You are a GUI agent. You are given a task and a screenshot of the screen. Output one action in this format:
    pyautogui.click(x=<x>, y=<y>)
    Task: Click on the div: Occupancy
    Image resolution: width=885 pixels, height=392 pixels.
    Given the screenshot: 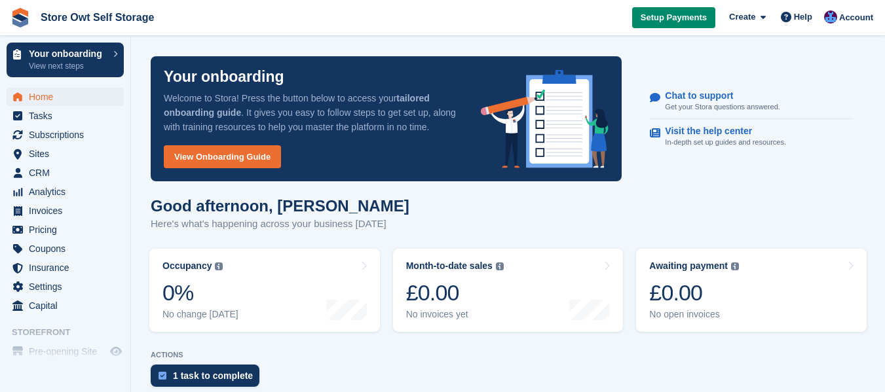 What is the action you would take?
    pyautogui.click(x=187, y=266)
    